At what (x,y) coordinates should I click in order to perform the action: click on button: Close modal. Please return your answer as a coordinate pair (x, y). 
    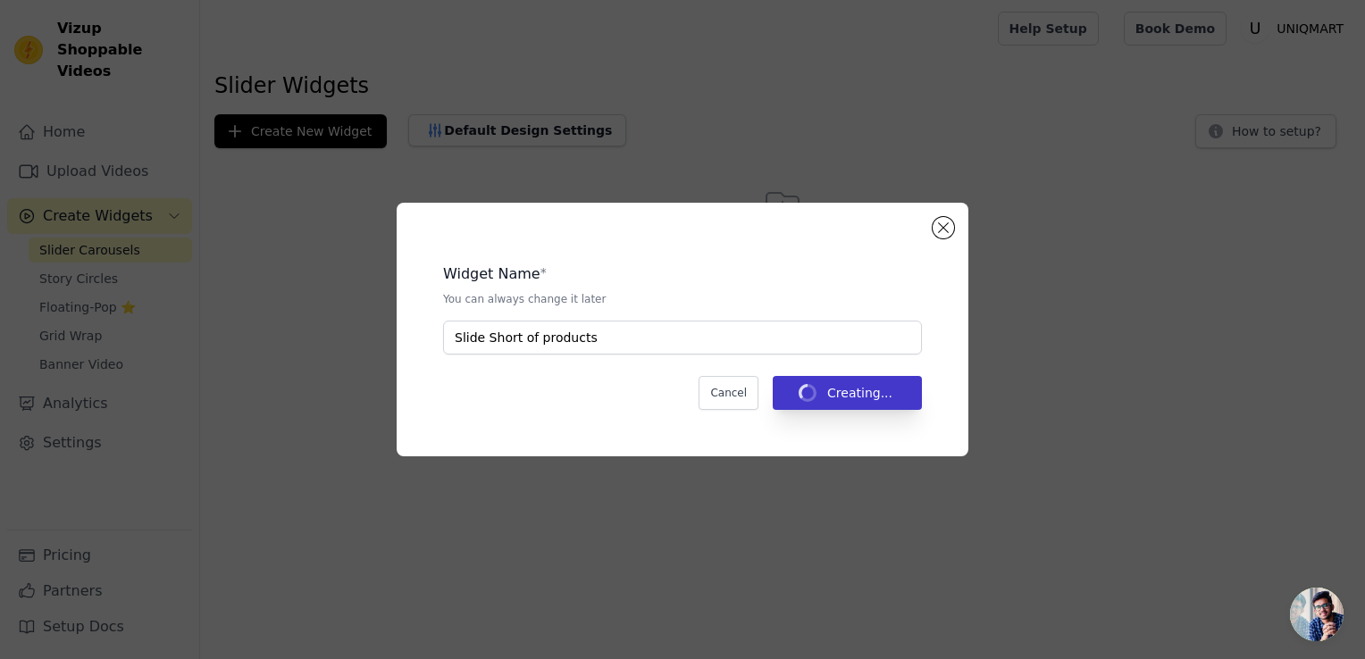
    Looking at the image, I should click on (943, 228).